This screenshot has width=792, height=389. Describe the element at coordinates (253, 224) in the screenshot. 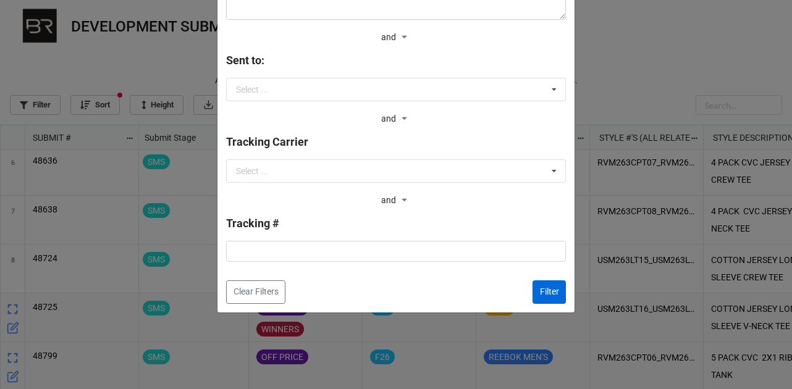

I see `label: Tracking #` at that location.